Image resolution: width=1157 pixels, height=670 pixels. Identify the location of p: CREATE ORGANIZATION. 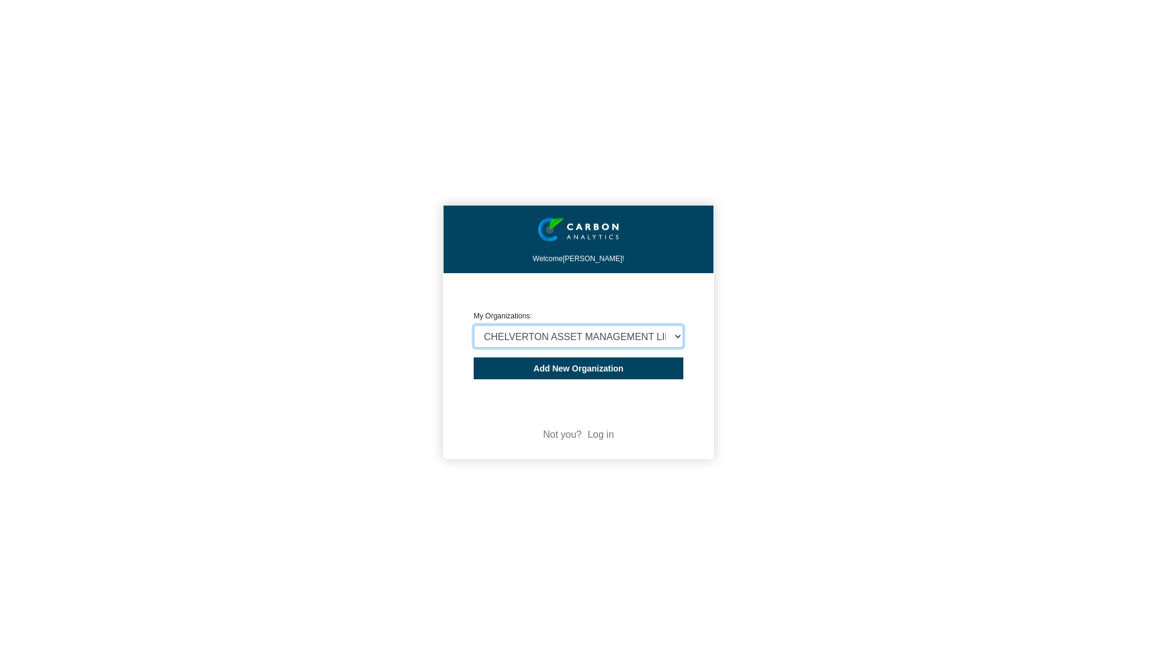
(579, 296).